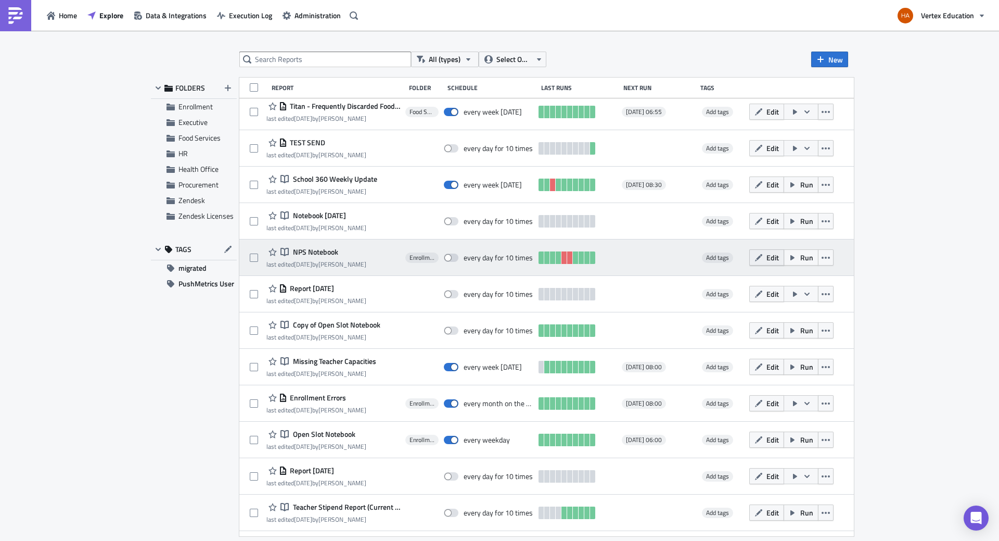 Image resolution: width=999 pixels, height=541 pixels. I want to click on span: PushMetrics User, so click(206, 284).